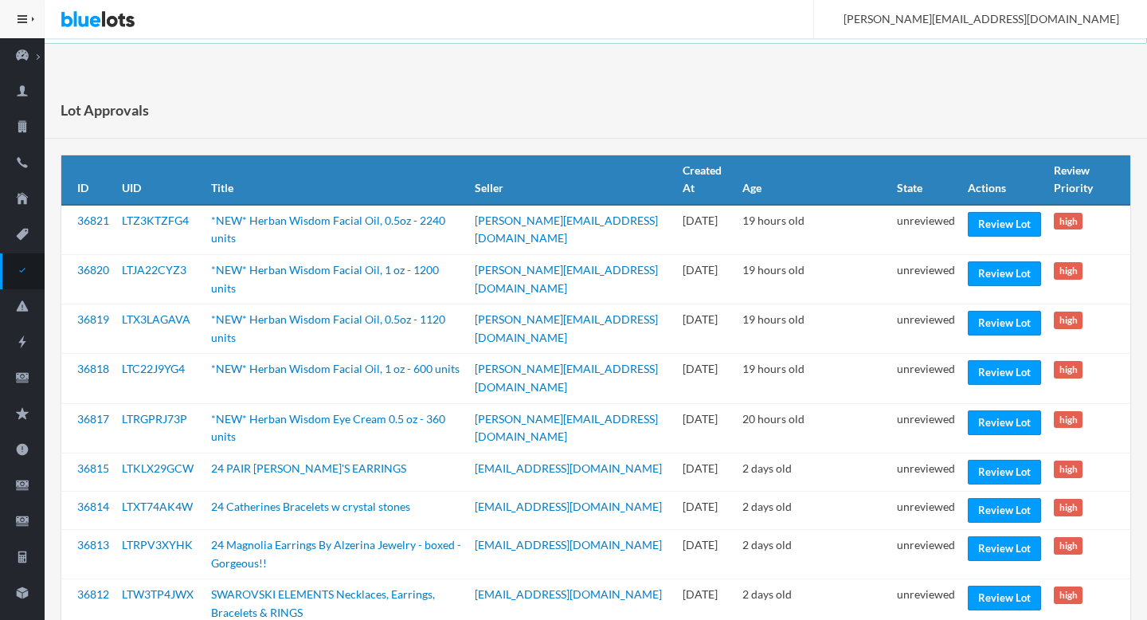  I want to click on a: 36813, so click(93, 544).